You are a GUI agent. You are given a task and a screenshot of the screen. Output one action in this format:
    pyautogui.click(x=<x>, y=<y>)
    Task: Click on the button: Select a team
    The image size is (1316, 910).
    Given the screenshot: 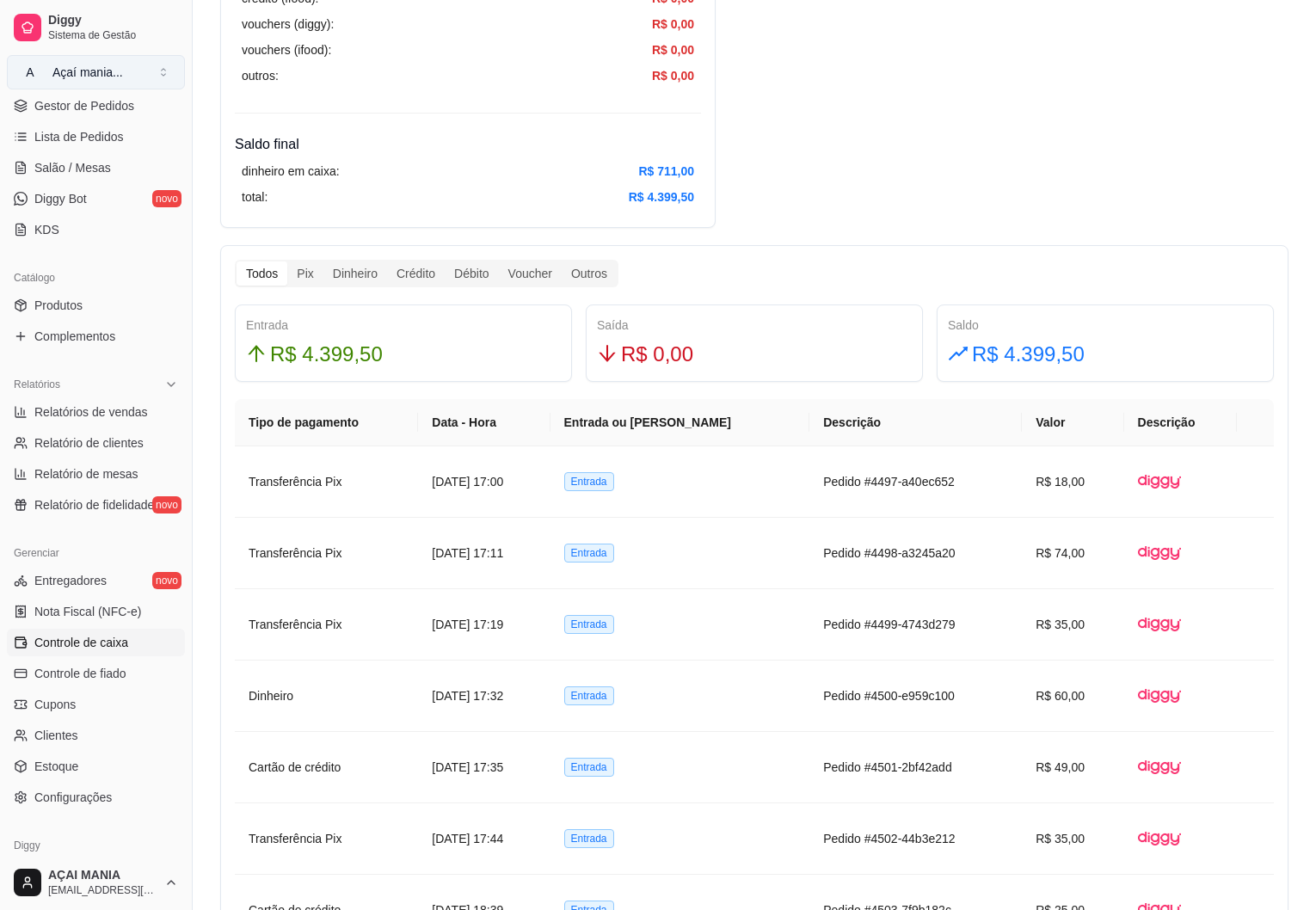 What is the action you would take?
    pyautogui.click(x=96, y=72)
    